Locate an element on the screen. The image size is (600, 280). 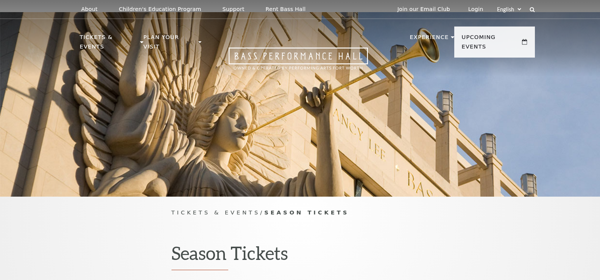
h1: Season Tickets is located at coordinates (300, 256).